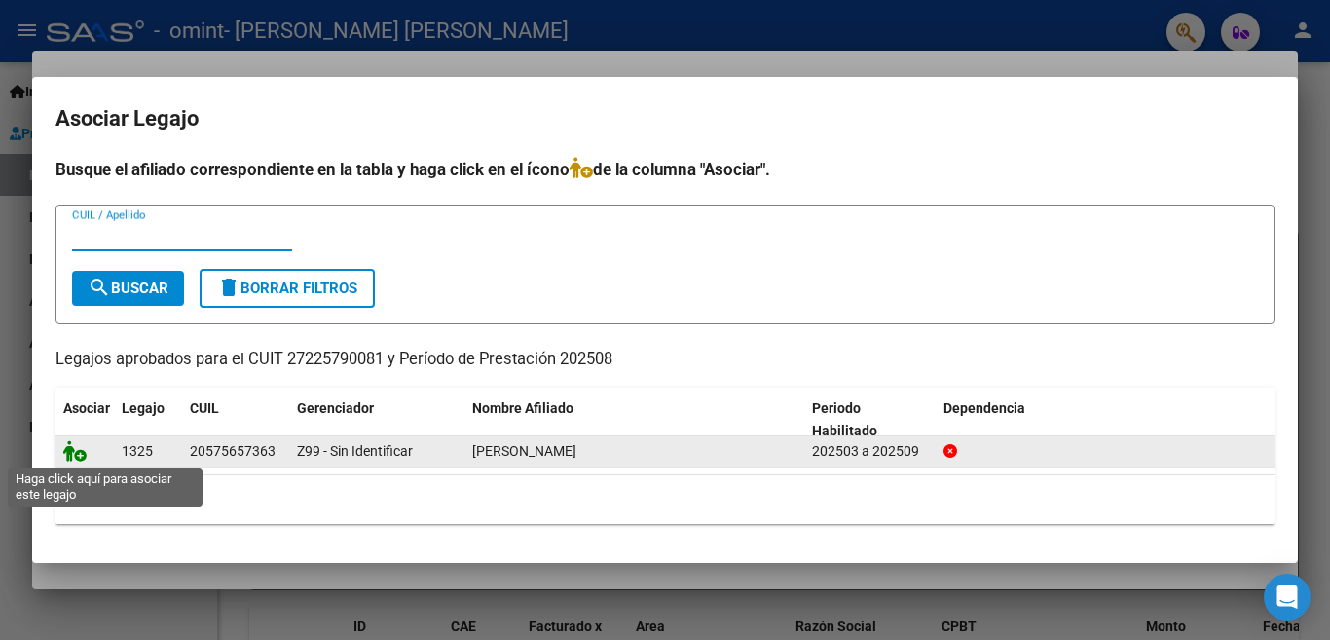 The image size is (1330, 640). Describe the element at coordinates (665, 119) in the screenshot. I see `h2: Asociar Legajo` at that location.